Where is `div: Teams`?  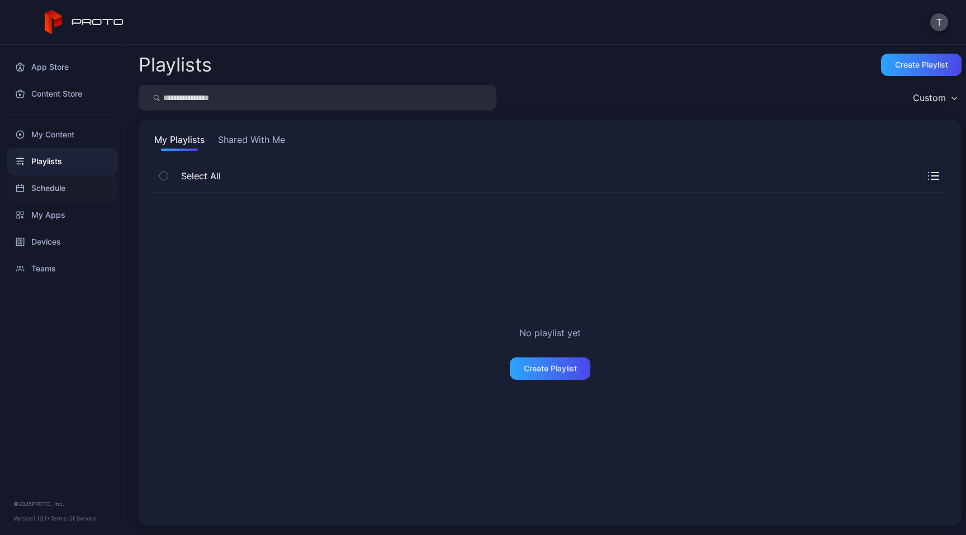 div: Teams is located at coordinates (62, 269).